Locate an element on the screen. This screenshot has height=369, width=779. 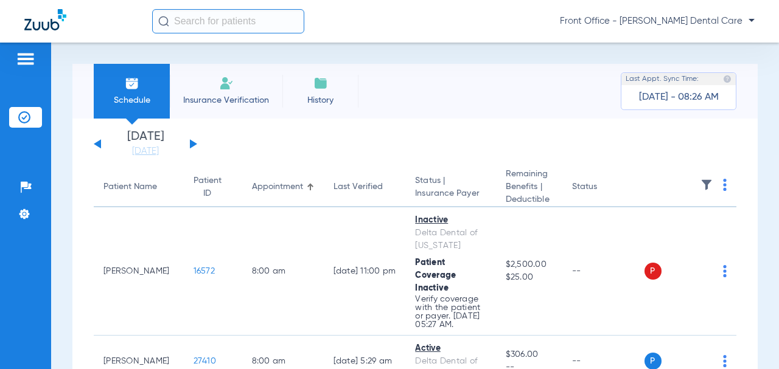
input: Search for patients is located at coordinates (228, 21).